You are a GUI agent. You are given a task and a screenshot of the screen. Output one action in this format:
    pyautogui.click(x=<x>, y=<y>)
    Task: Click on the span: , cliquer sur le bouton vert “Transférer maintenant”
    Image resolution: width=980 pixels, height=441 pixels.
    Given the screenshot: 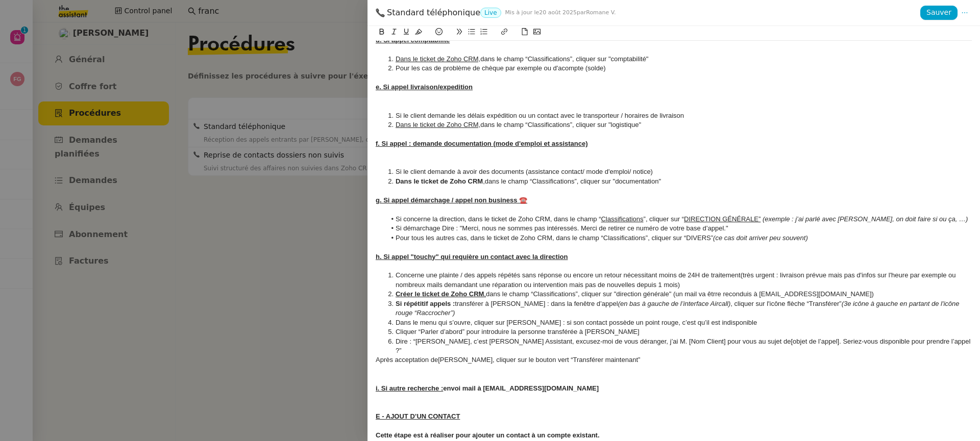 What is the action you would take?
    pyautogui.click(x=566, y=360)
    